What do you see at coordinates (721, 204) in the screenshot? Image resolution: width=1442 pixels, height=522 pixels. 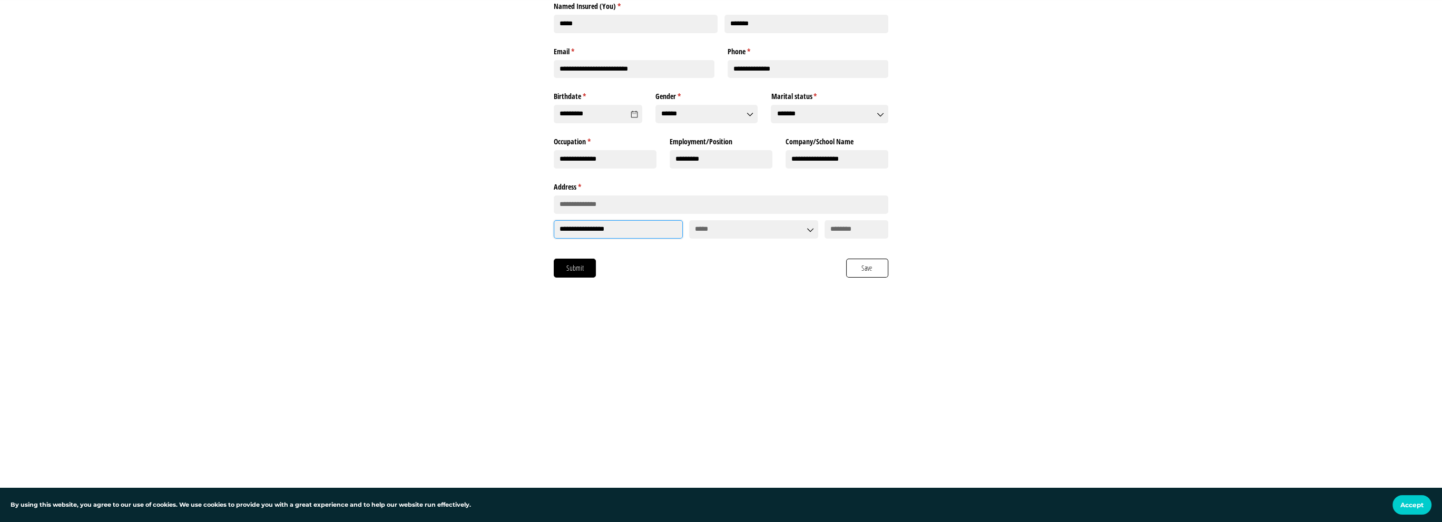 I see `input: Address Line 1` at bounding box center [721, 204].